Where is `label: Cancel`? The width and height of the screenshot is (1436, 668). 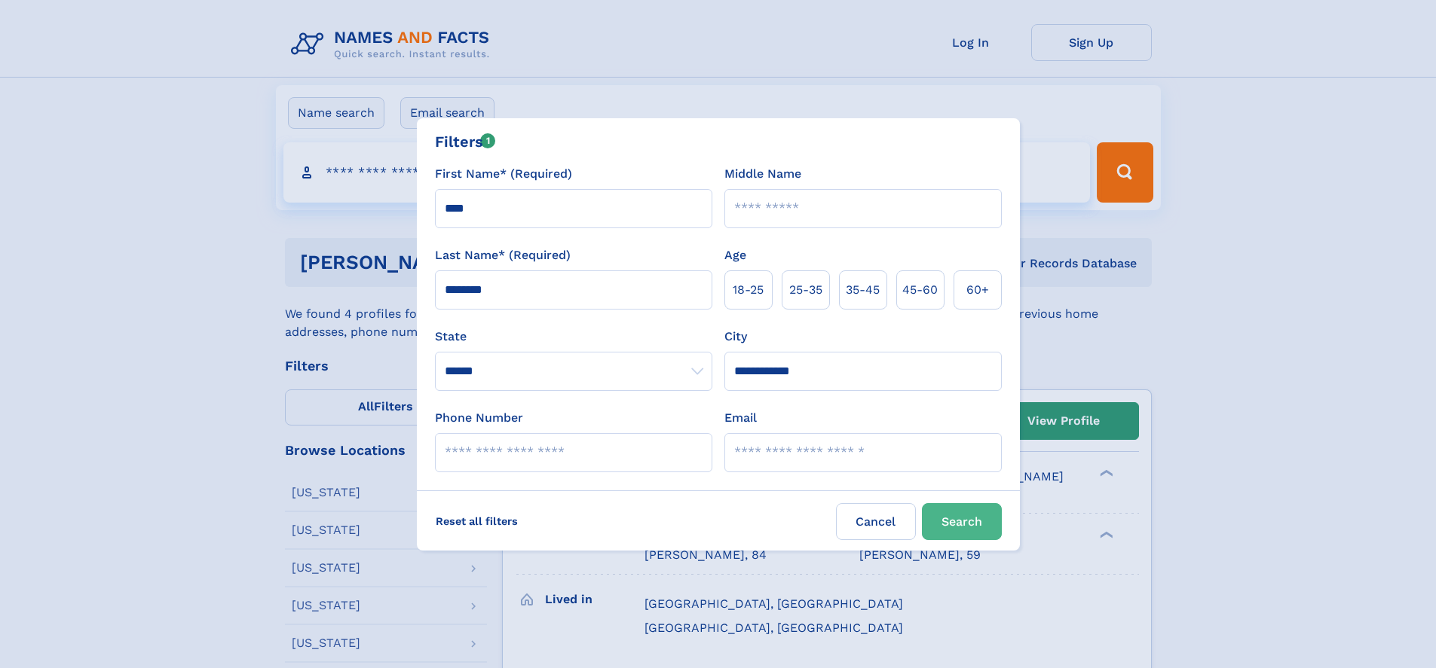
label: Cancel is located at coordinates (876, 521).